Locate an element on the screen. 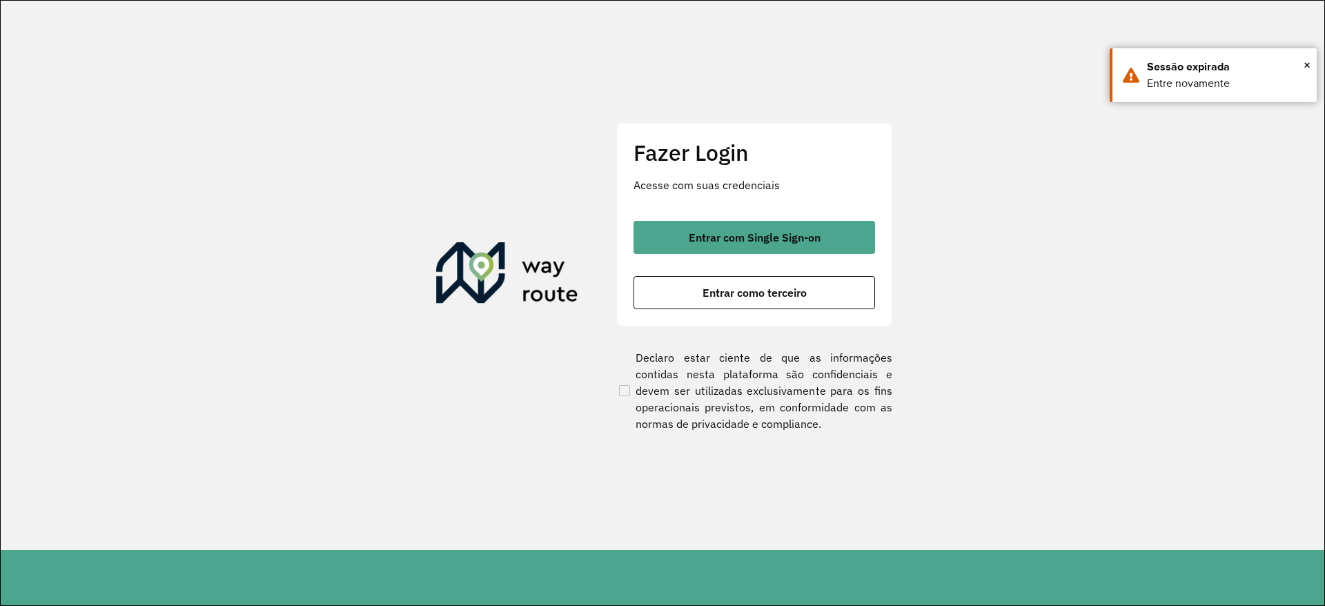 Image resolution: width=1325 pixels, height=606 pixels. img: Roteirizador AmbevTech is located at coordinates (507, 275).